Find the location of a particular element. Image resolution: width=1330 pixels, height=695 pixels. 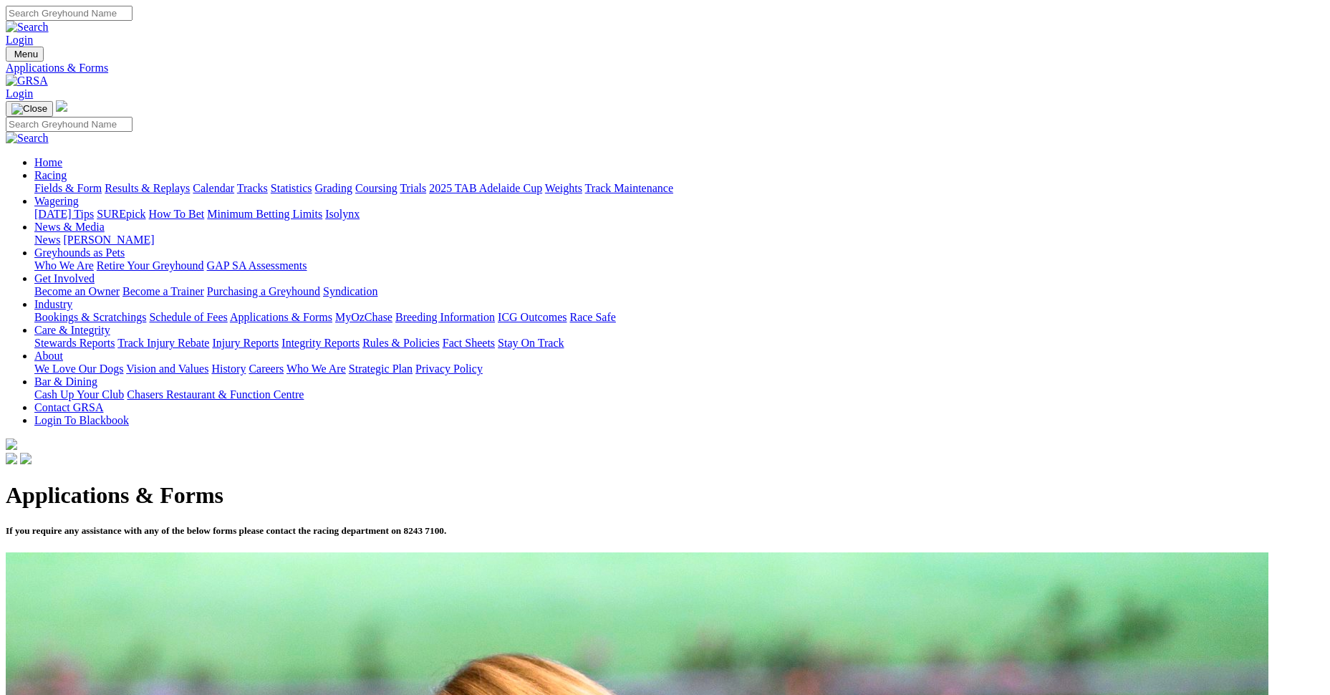

a: Breeding Information is located at coordinates (445, 317).